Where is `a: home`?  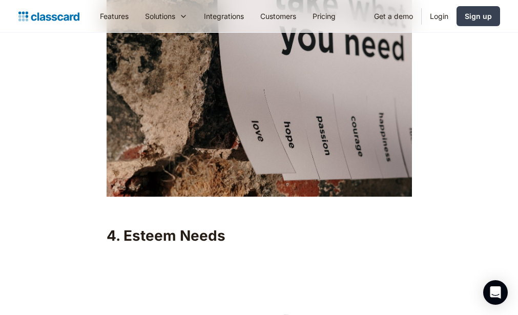
a: home is located at coordinates (49, 16).